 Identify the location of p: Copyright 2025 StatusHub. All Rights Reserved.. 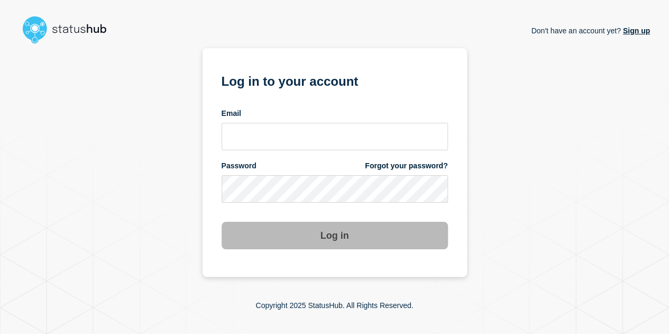
(334, 305).